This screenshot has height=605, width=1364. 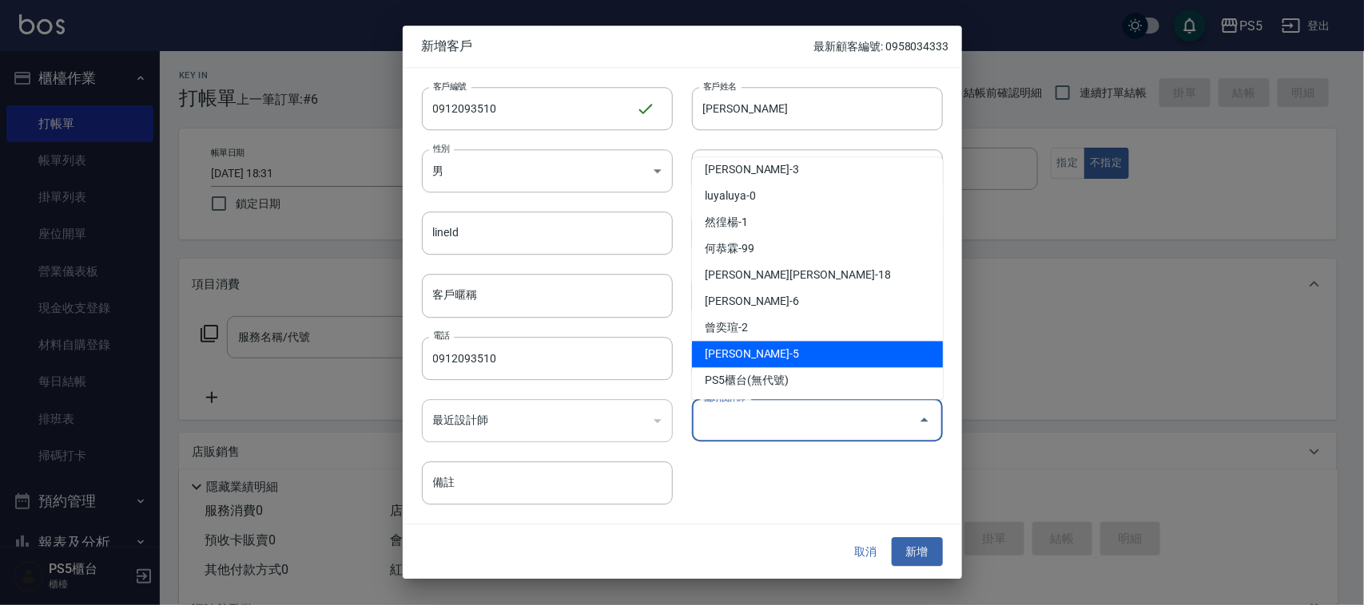 What do you see at coordinates (617, 46) in the screenshot?
I see `span: 新增客戶` at bounding box center [617, 46].